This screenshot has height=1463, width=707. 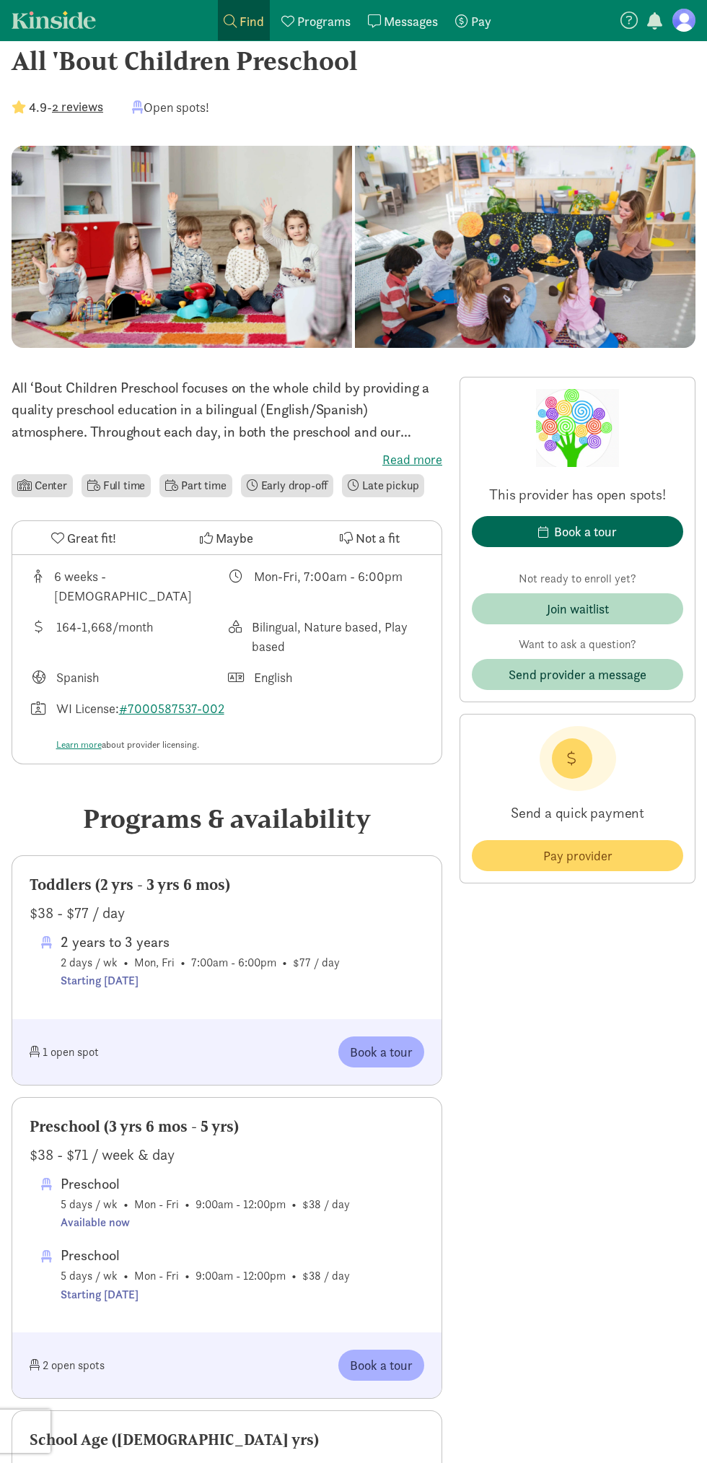 I want to click on label: Read more, so click(x=227, y=460).